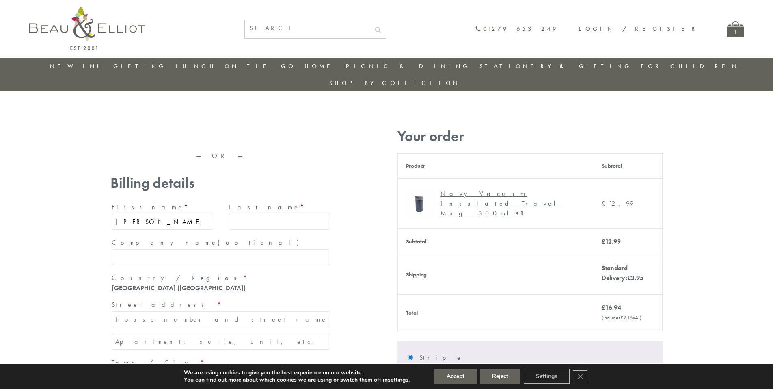 This screenshot has height=389, width=773. What do you see at coordinates (456, 376) in the screenshot?
I see `button: Accept` at bounding box center [456, 376].